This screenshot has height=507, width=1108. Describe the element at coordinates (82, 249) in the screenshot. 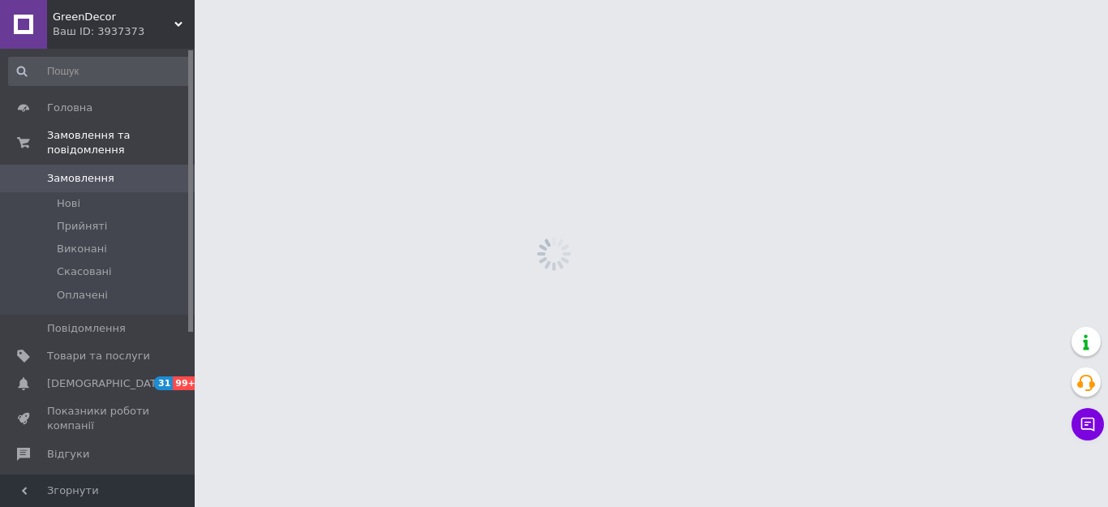

I see `span: Виконані` at that location.